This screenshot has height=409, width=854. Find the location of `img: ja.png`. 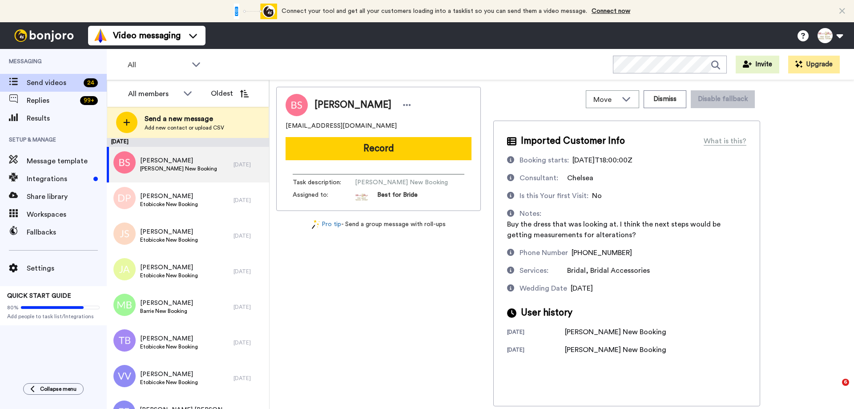

img: ja.png is located at coordinates (124, 269).